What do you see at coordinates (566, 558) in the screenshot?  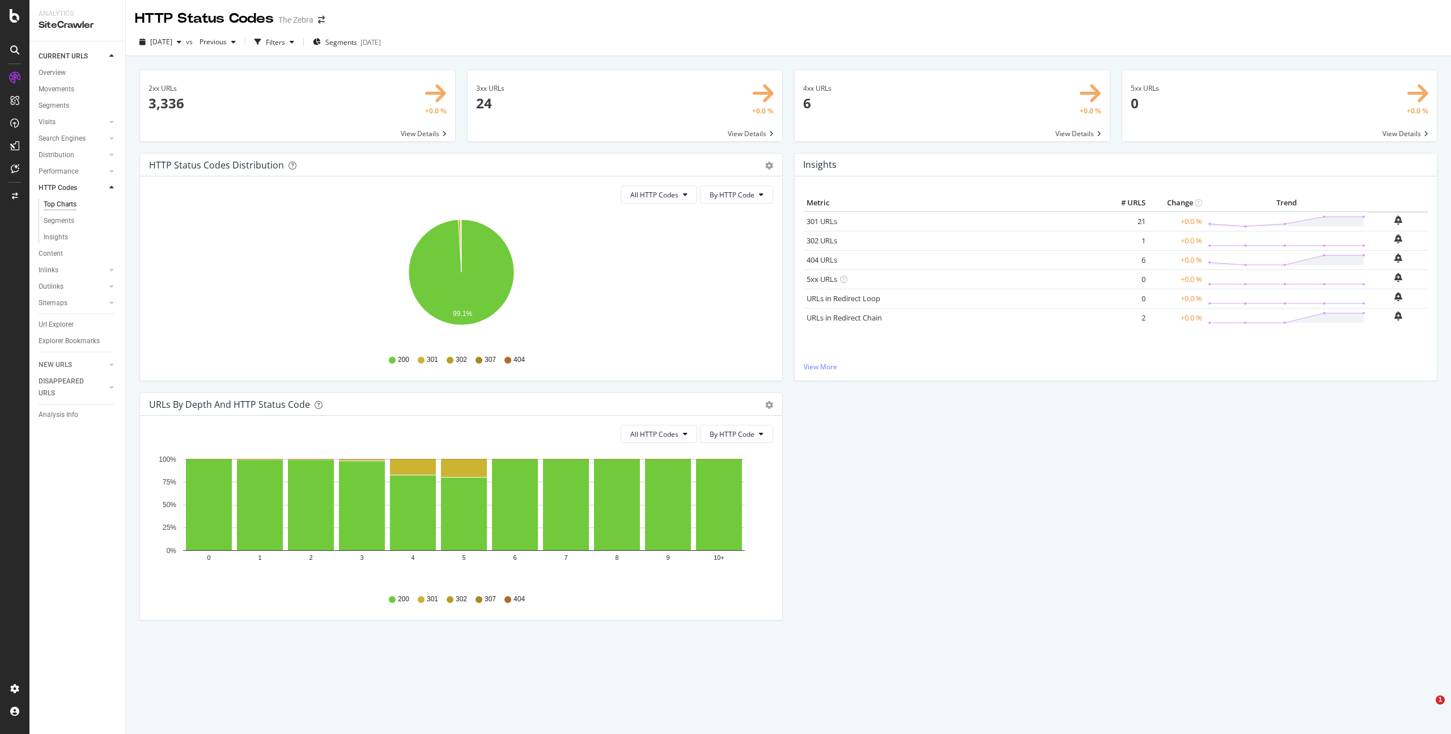 I see `text: 7` at bounding box center [566, 558].